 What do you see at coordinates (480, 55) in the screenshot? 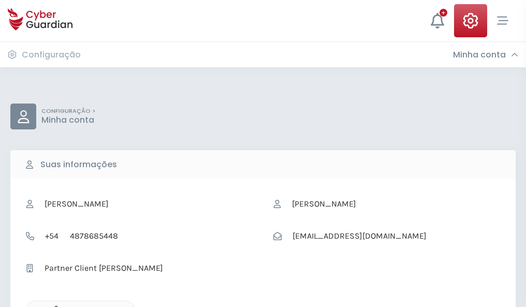
I see `h3: Minha conta` at bounding box center [480, 55].